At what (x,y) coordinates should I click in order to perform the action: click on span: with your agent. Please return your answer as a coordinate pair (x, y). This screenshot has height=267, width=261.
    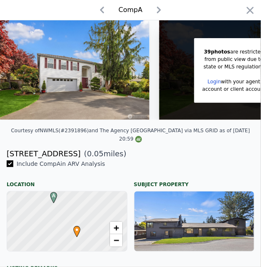
    Looking at the image, I should click on (240, 82).